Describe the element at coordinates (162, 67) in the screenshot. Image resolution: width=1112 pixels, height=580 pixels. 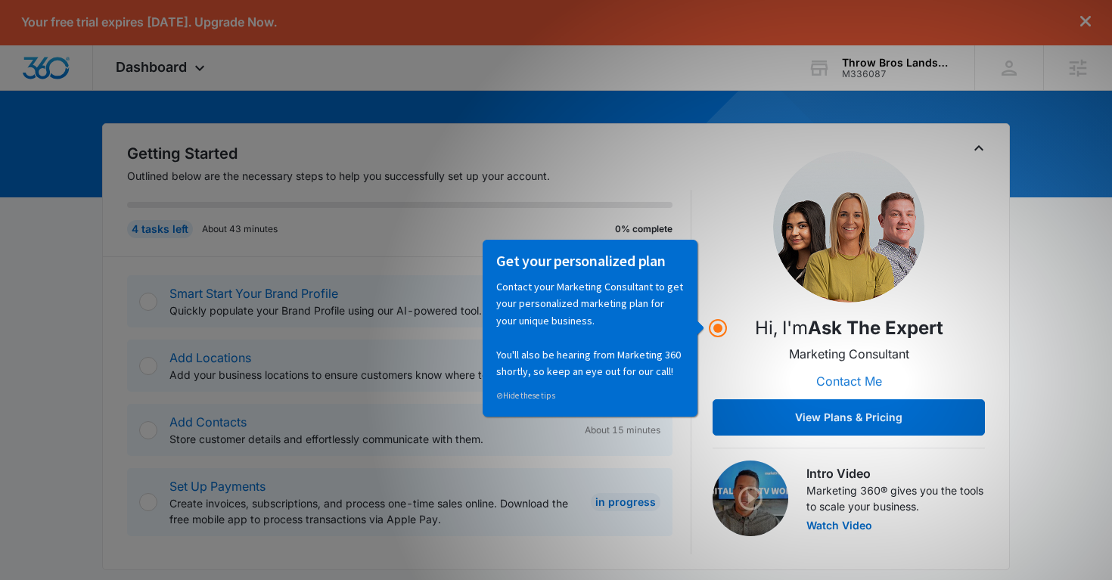
I see `div: Dashboard` at that location.